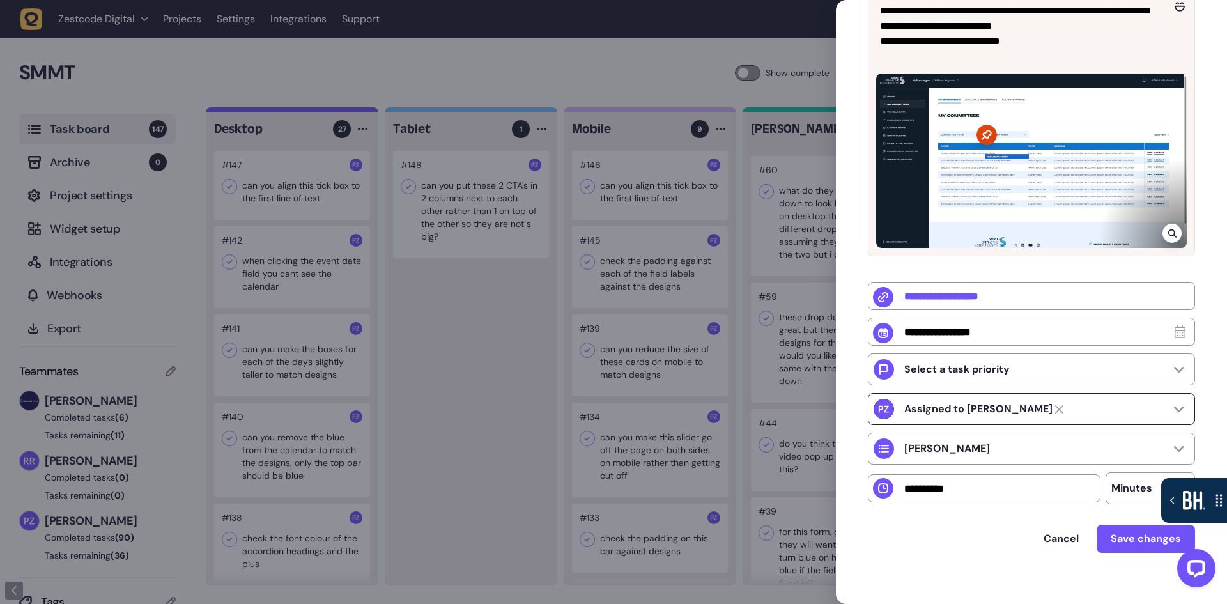 The width and height of the screenshot is (1227, 604). I want to click on span: Save changes, so click(1145, 539).